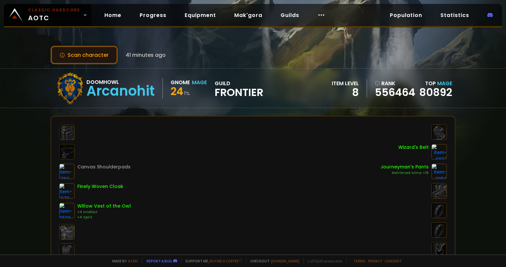 This screenshot has width=506, height=267. I want to click on div: +4 Spirit, so click(104, 217).